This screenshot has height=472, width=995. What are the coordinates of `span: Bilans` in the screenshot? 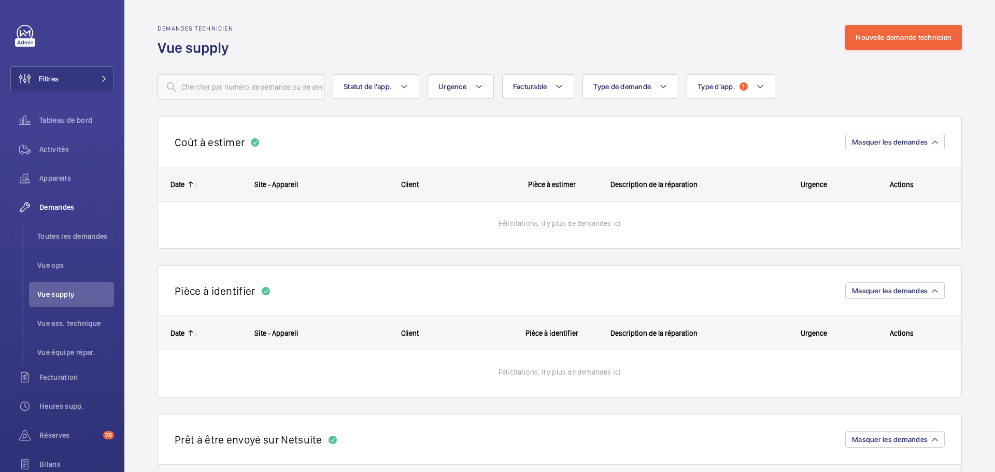 It's located at (77, 464).